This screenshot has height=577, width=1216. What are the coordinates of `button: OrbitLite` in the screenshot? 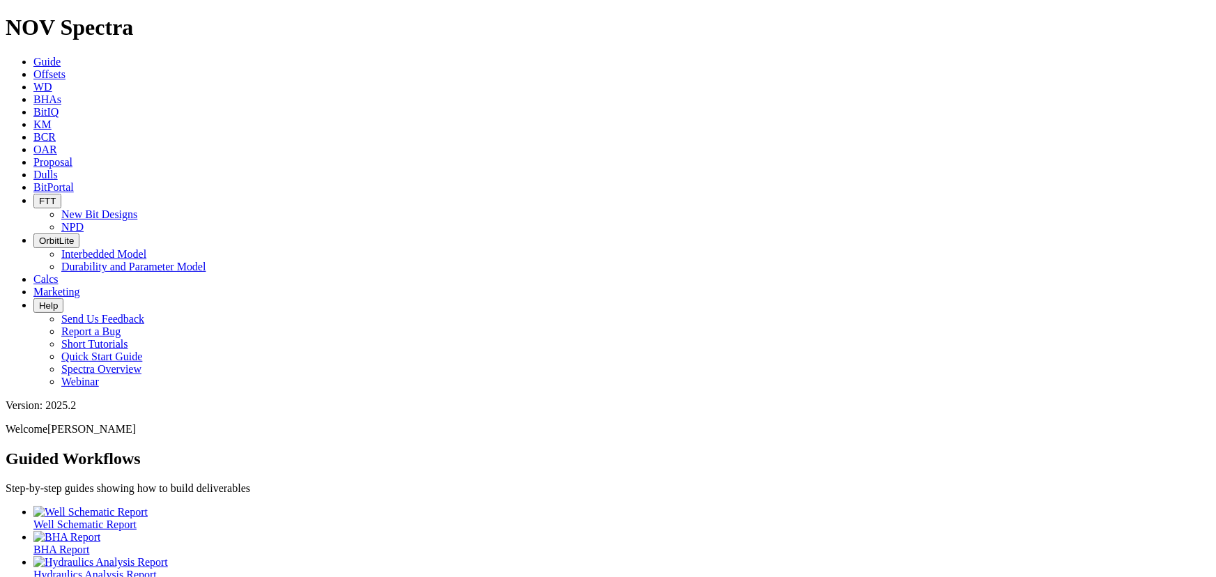 It's located at (56, 240).